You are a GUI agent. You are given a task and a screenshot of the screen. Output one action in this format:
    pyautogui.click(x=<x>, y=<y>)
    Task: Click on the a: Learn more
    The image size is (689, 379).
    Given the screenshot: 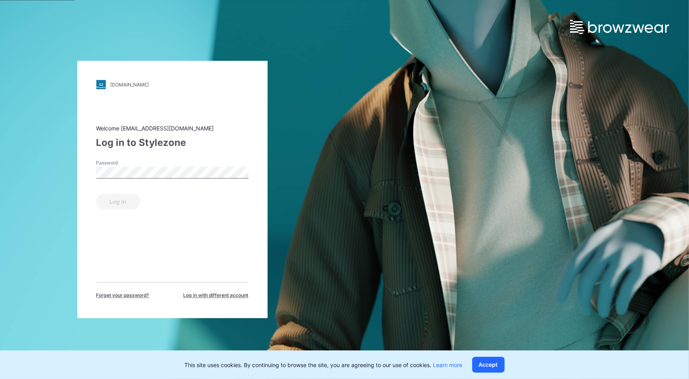 What is the action you would take?
    pyautogui.click(x=448, y=365)
    